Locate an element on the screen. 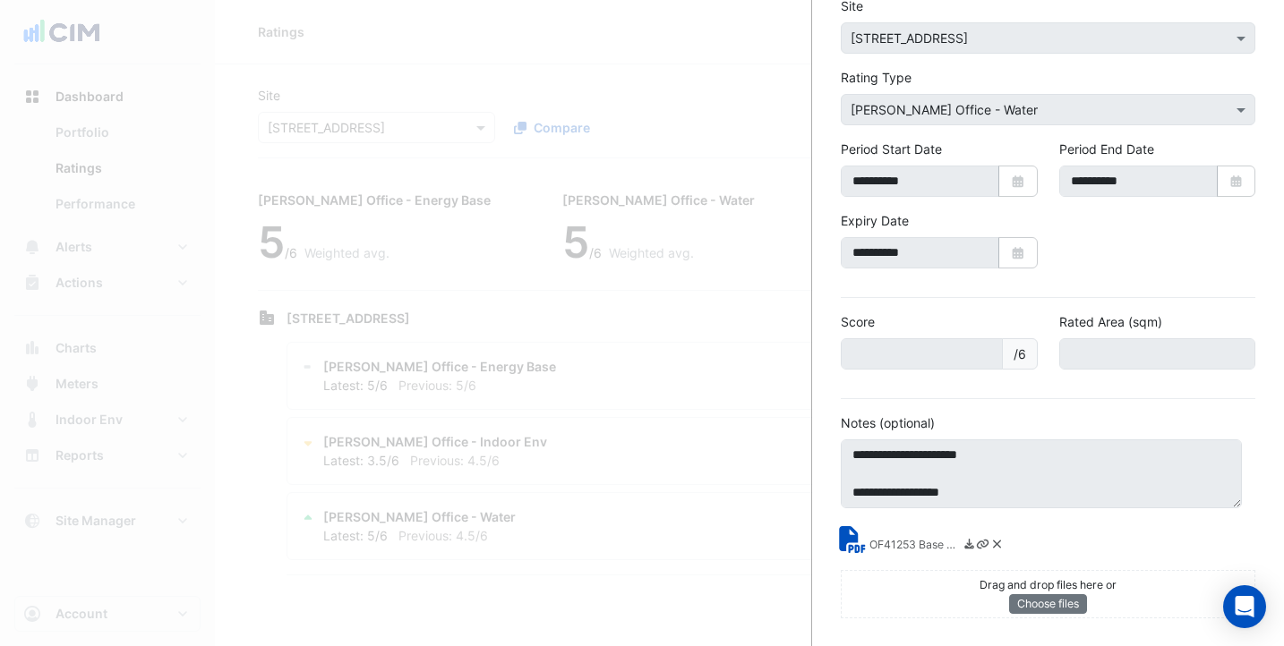 The height and width of the screenshot is (646, 1284). label: Expiry Date is located at coordinates (875, 220).